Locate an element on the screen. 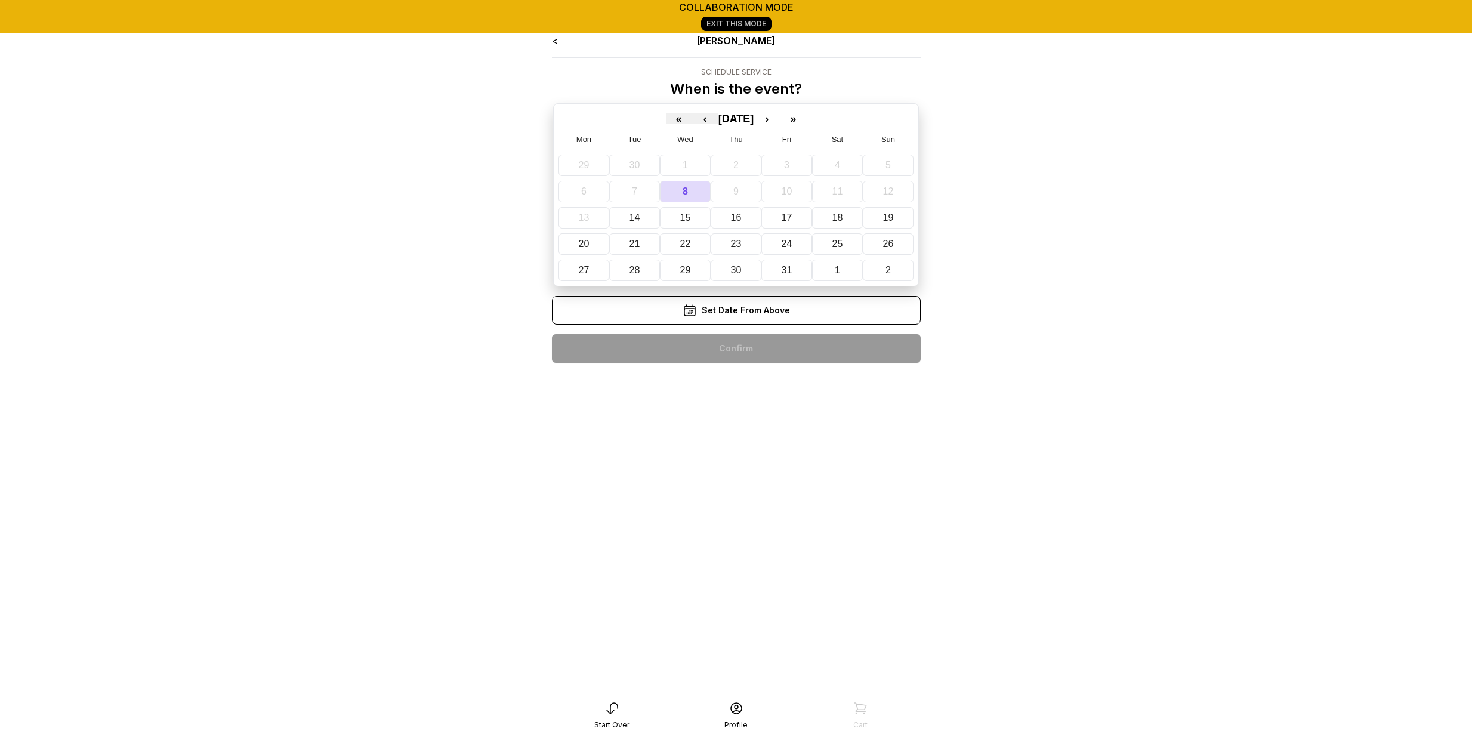 The width and height of the screenshot is (1472, 734). button: October 1, 2025 is located at coordinates (685, 165).